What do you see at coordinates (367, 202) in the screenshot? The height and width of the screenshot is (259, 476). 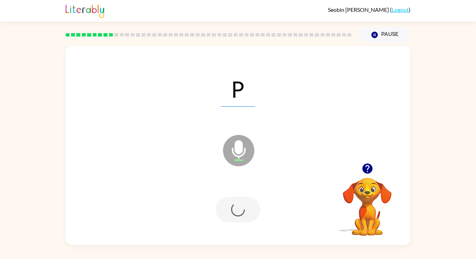 I see `video: Your browser must support playing .mp4 files to use Literably. Please try using another browser.` at bounding box center [367, 202].